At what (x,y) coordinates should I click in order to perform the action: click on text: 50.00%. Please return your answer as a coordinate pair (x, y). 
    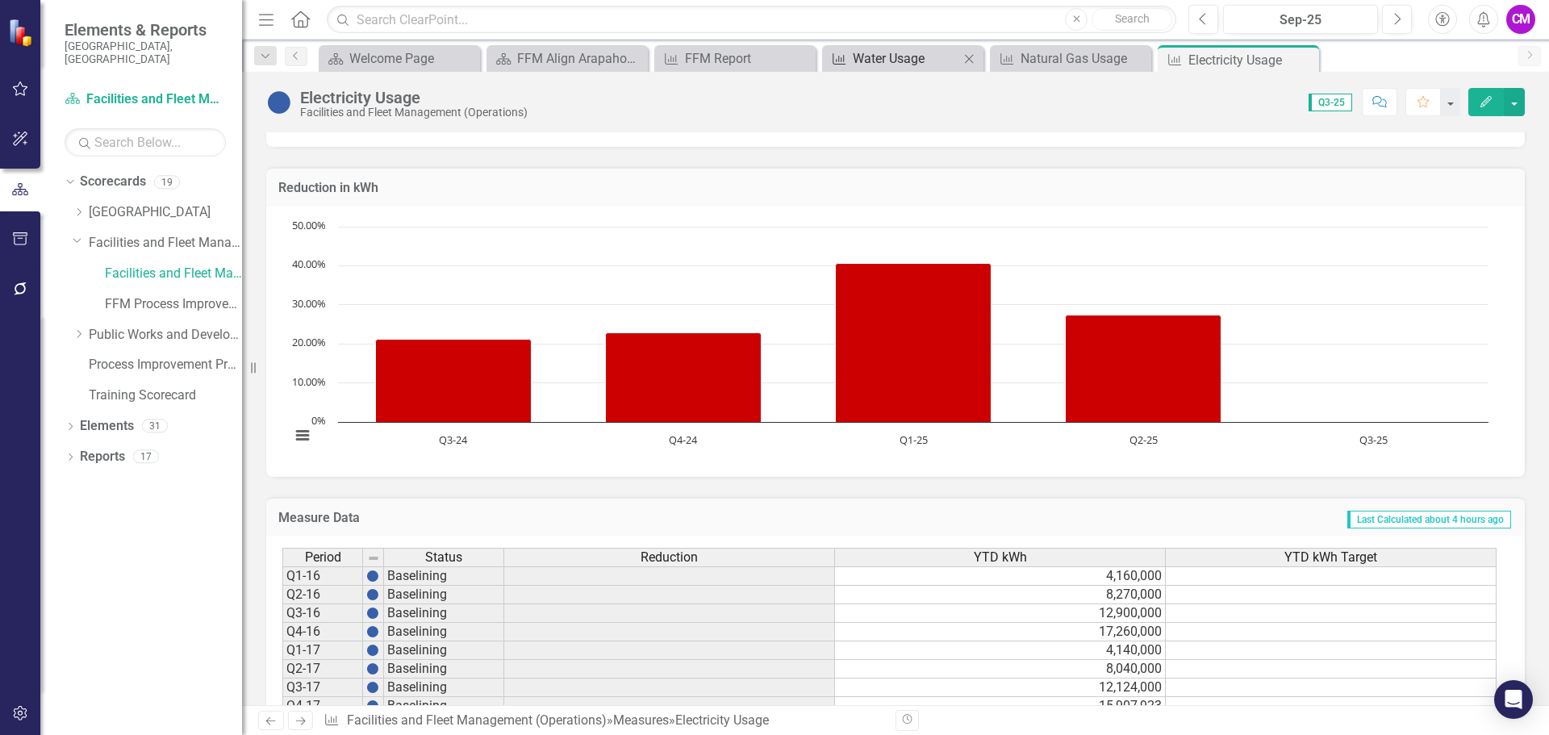
    Looking at the image, I should click on (309, 225).